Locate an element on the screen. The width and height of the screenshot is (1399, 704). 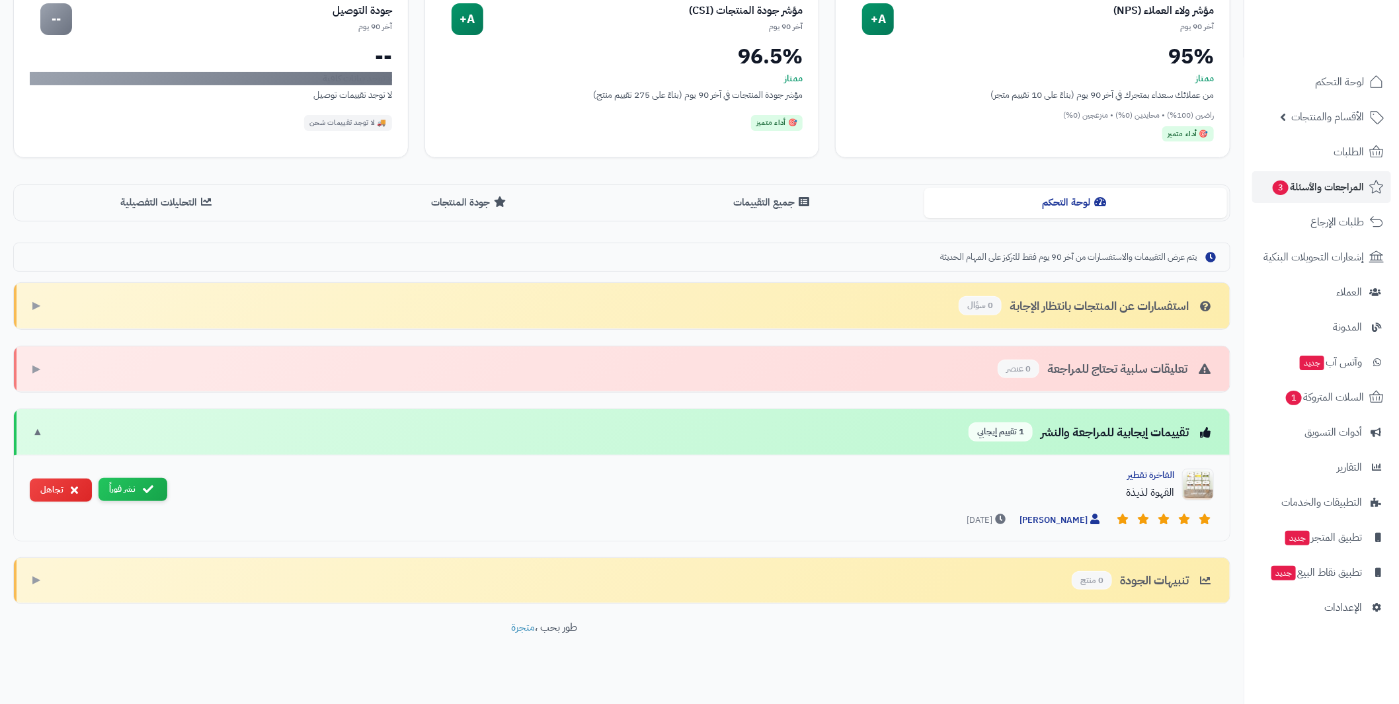
span: الأقسام والمنتجات is located at coordinates (1328, 117).